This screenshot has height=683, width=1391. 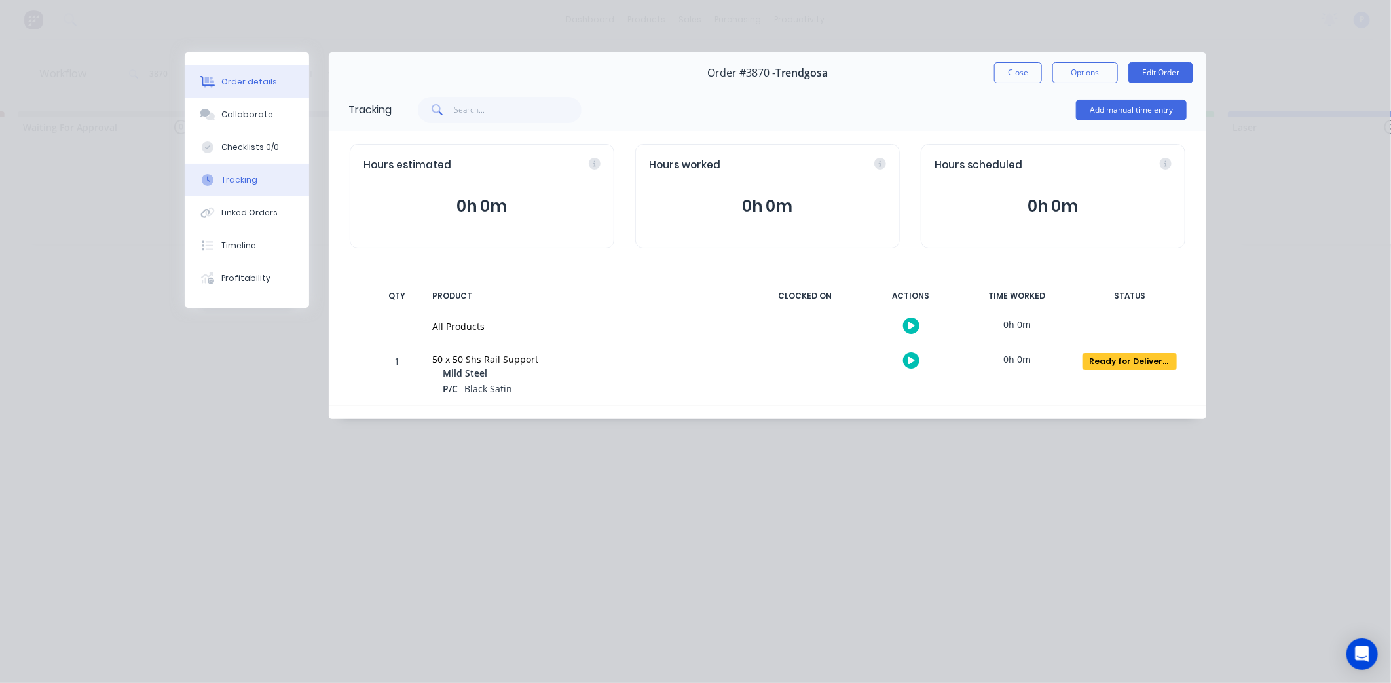 I want to click on input: Search..., so click(x=518, y=110).